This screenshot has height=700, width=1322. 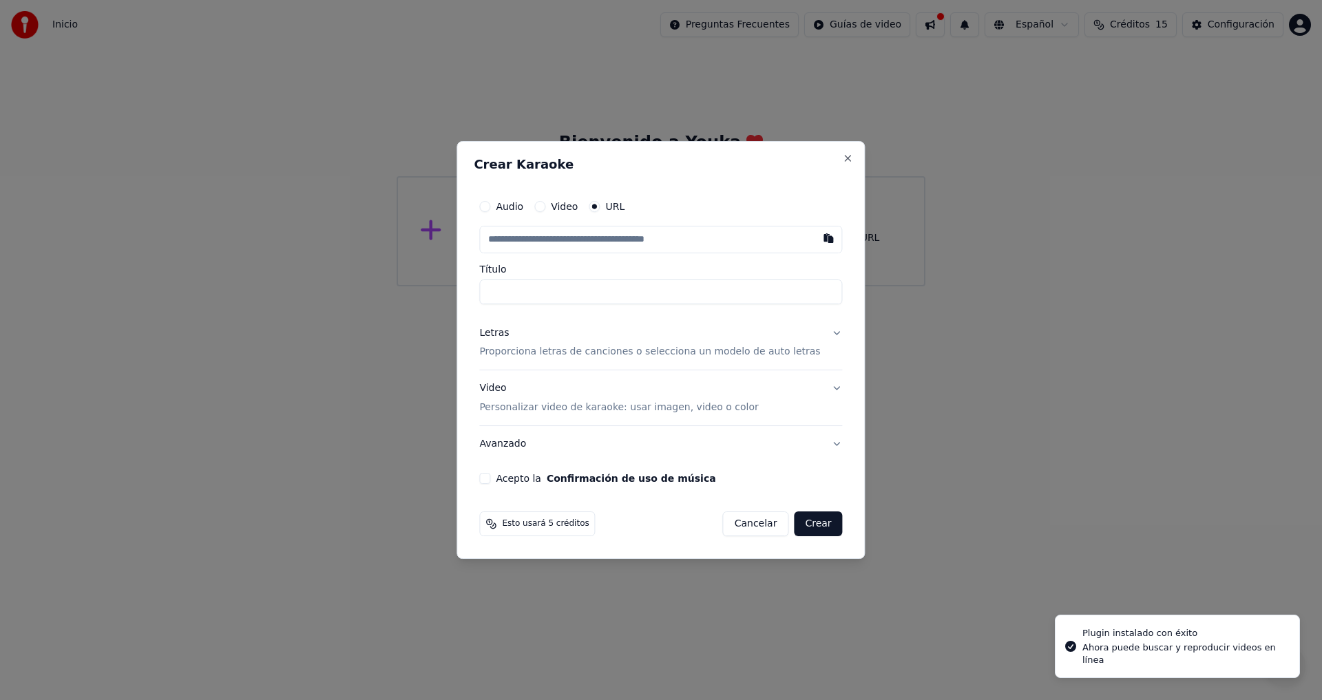 I want to click on label: Título, so click(x=661, y=269).